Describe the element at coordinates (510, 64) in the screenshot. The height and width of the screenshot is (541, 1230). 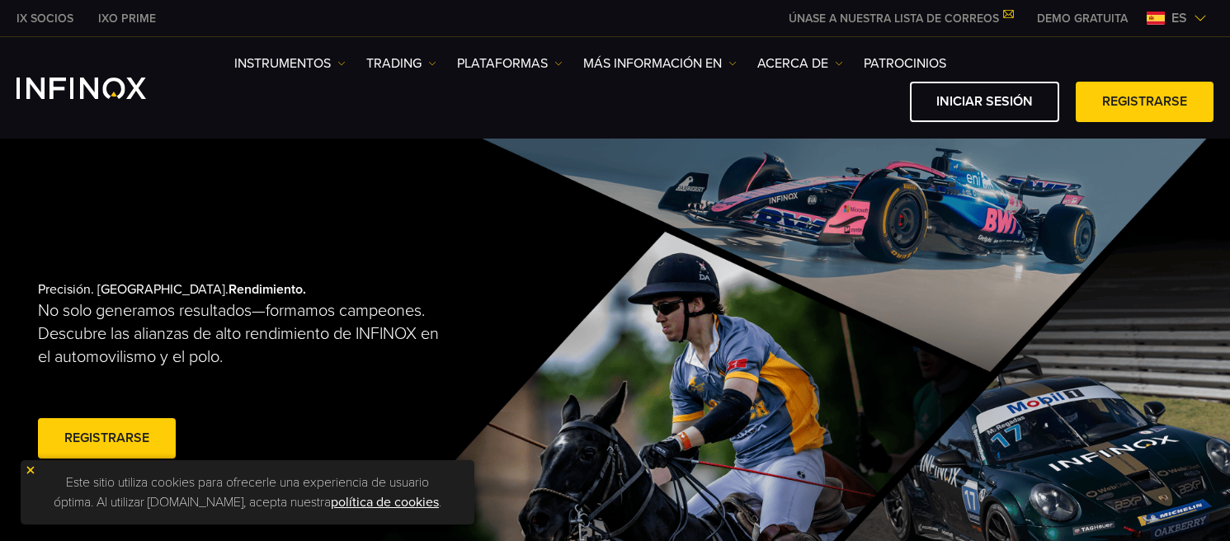
I see `a: PLATAFORMAS` at that location.